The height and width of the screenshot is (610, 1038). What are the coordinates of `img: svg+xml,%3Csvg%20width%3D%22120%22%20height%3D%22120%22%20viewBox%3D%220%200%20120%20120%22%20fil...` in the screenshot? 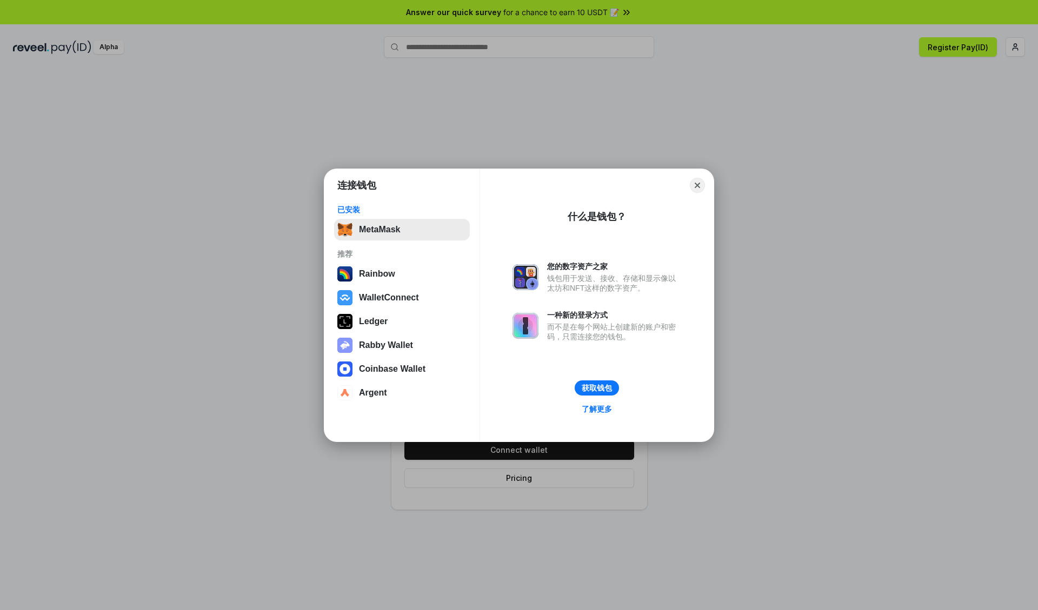 It's located at (345, 274).